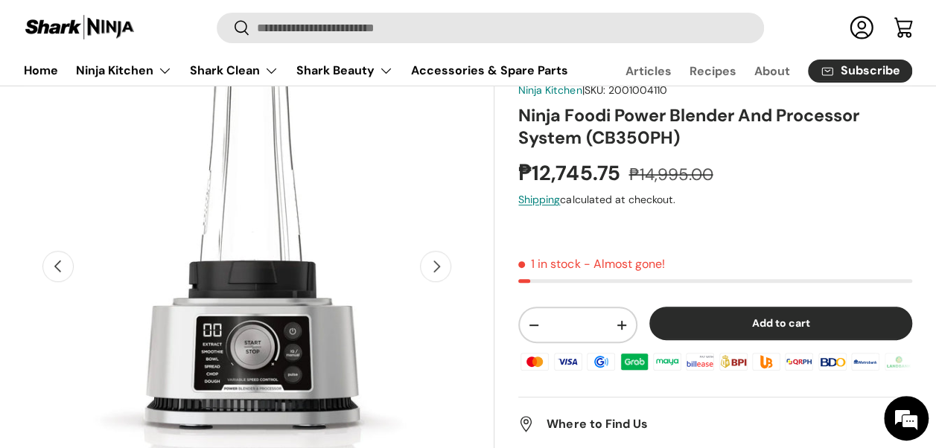 The height and width of the screenshot is (448, 936). I want to click on a: Accessories & Spare Parts, so click(489, 70).